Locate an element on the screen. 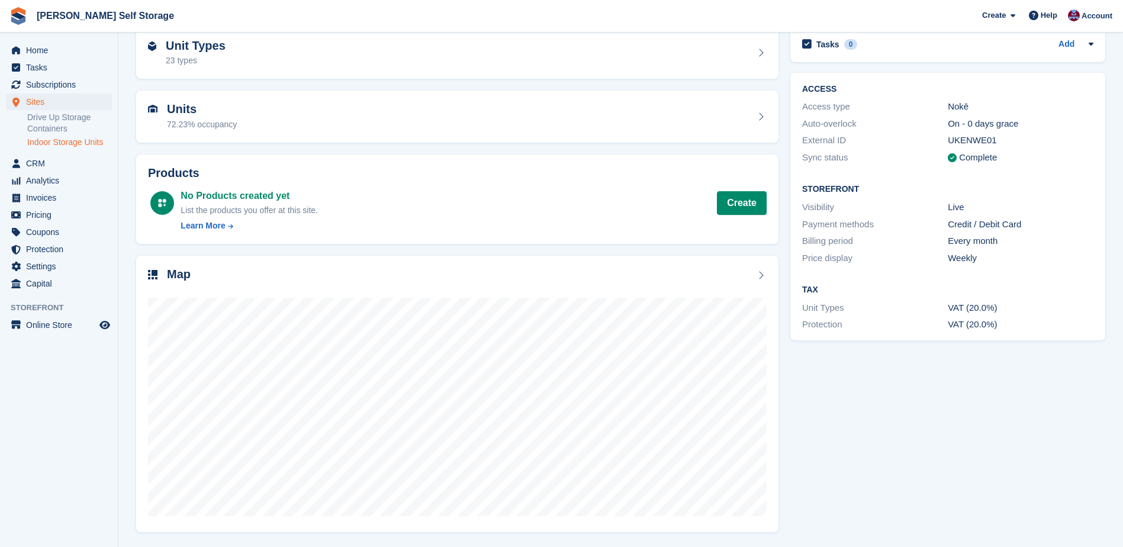  span: Invoices is located at coordinates (62, 198).